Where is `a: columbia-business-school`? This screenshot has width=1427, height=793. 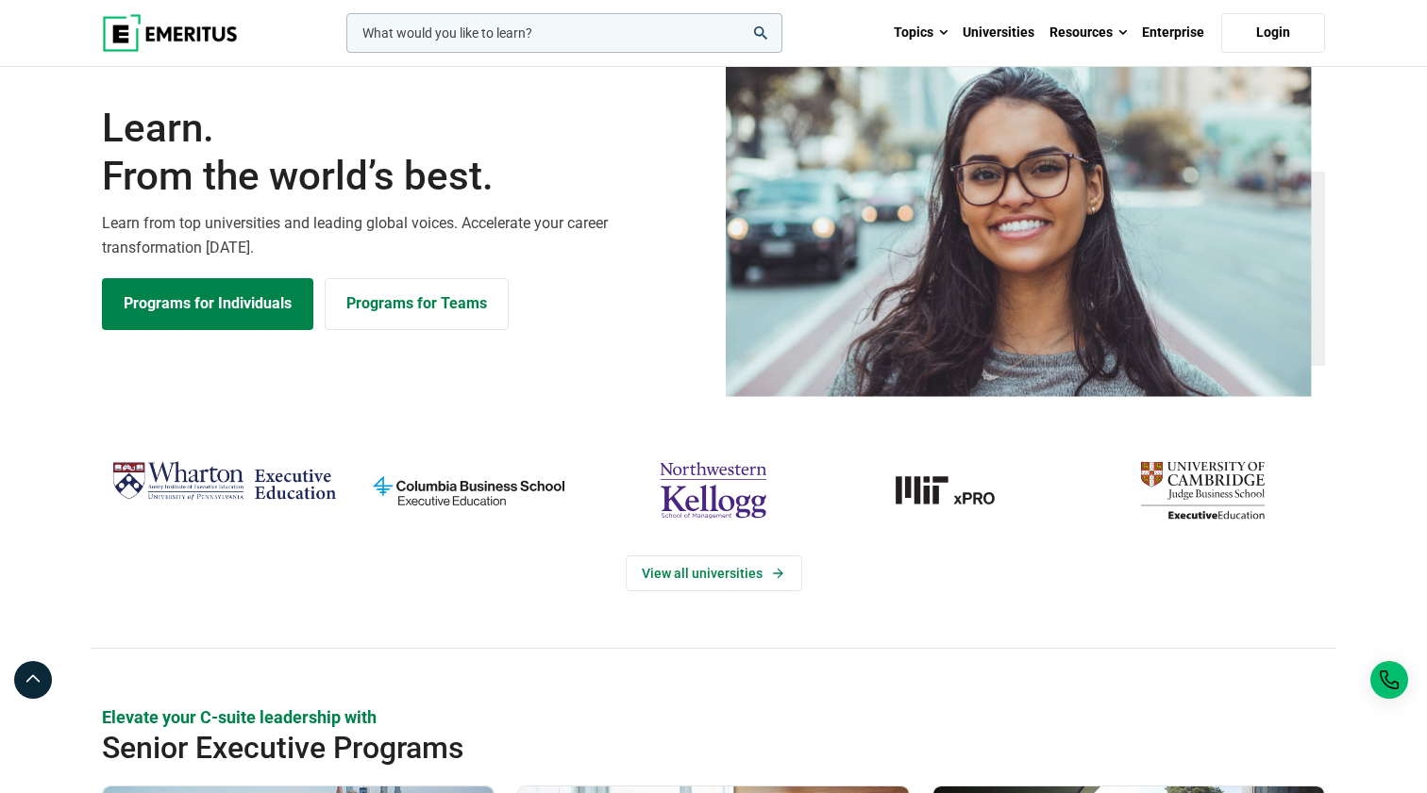
a: columbia-business-school is located at coordinates (468, 491).